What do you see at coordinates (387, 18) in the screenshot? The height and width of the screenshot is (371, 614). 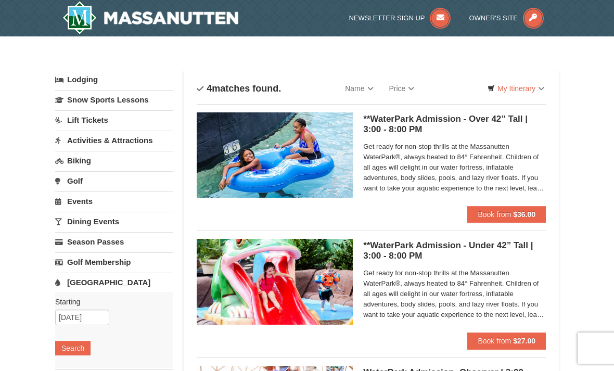 I see `span: Newsletter Sign Up` at bounding box center [387, 18].